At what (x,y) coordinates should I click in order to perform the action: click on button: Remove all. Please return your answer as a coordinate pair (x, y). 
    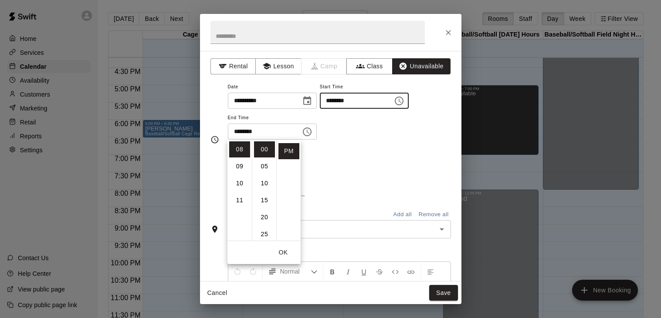
    Looking at the image, I should click on (433, 215).